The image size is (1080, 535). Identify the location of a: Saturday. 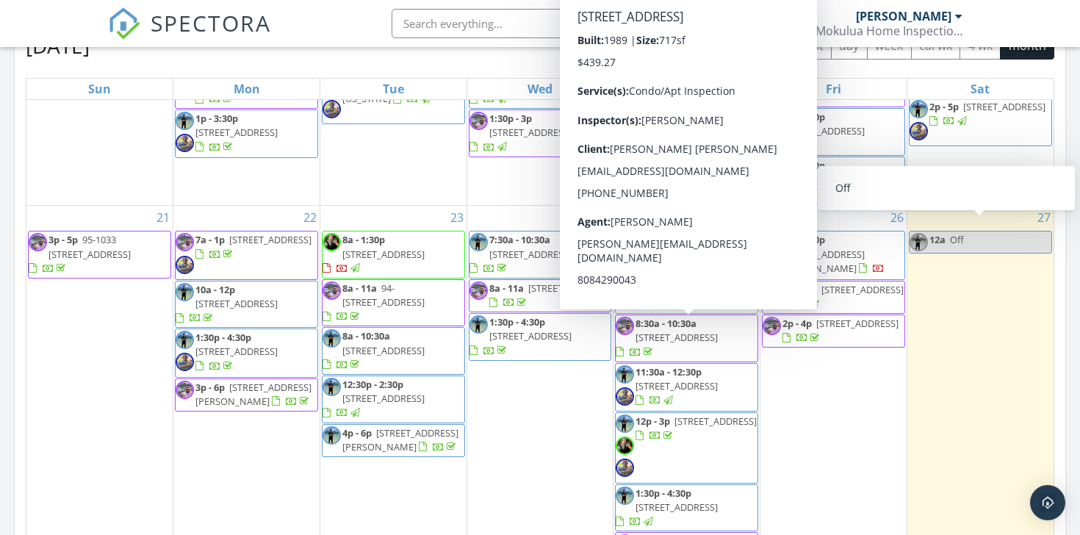
(980, 89).